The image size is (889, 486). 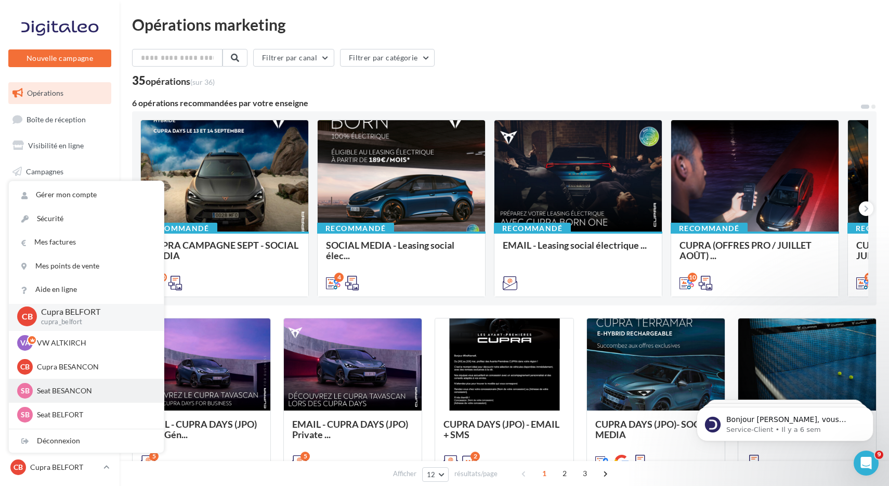 I want to click on a: Campagnes DataOnDemand, so click(x=60, y=314).